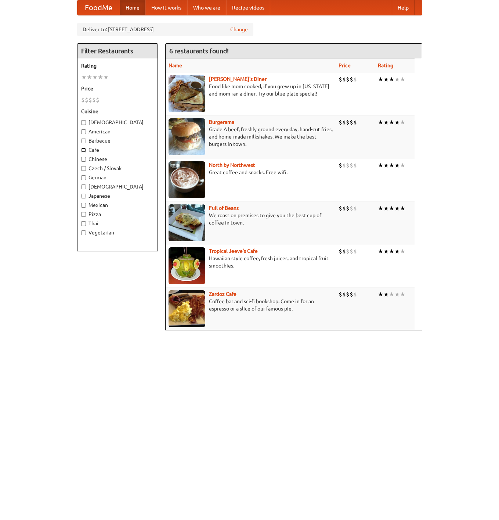  I want to click on img: beans.jpg, so click(187, 223).